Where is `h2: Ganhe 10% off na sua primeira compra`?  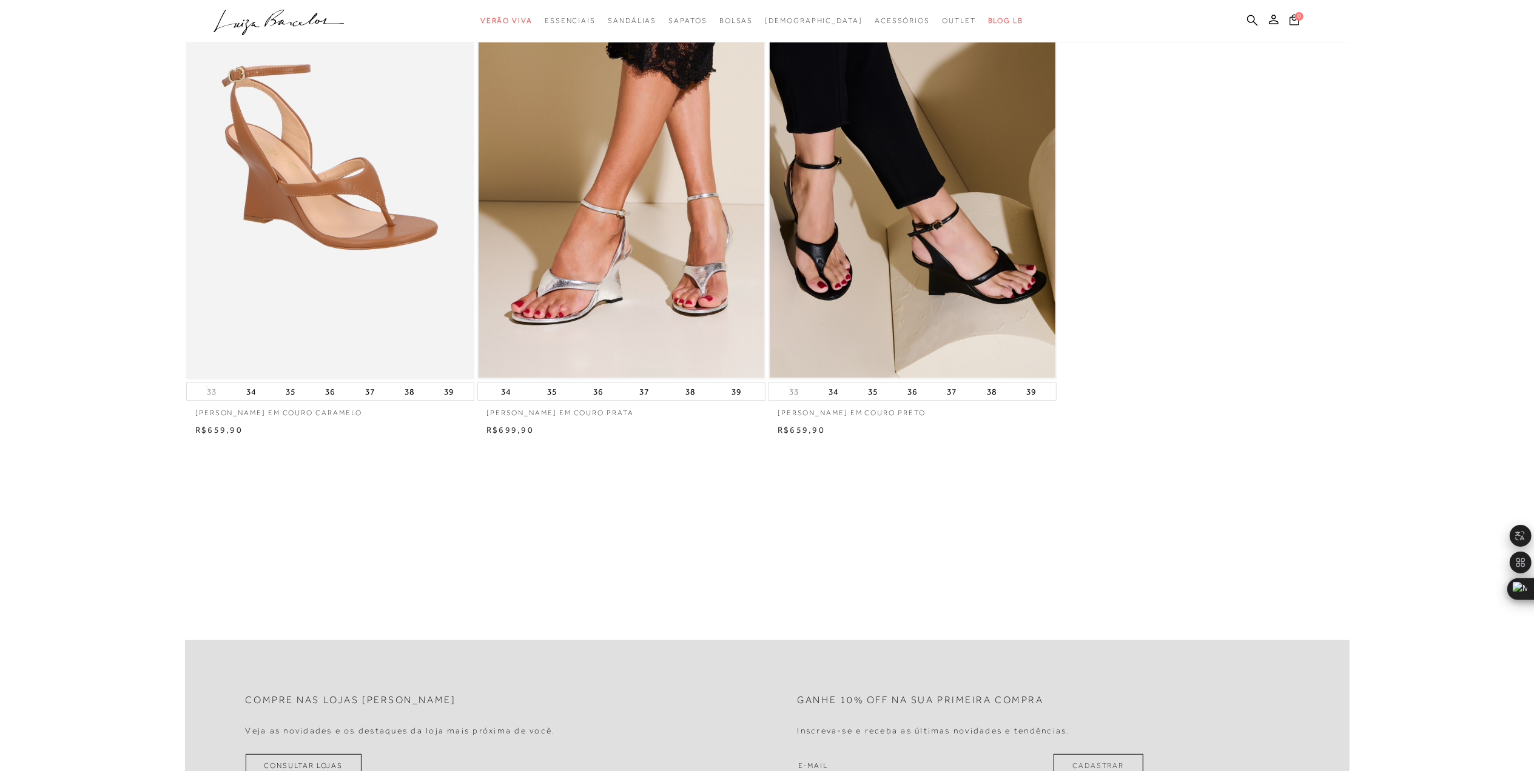 h2: Ganhe 10% off na sua primeira compra is located at coordinates (921, 700).